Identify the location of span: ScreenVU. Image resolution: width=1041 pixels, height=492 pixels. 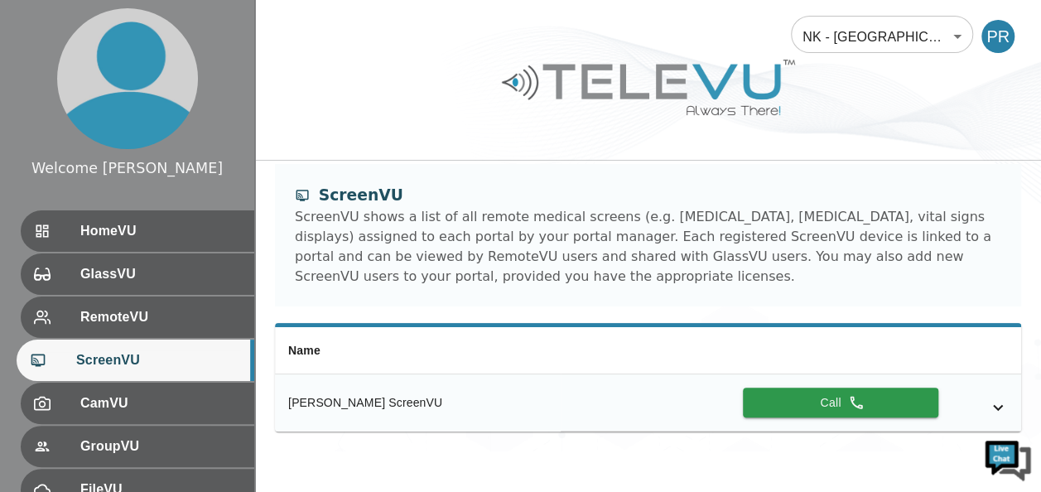
(158, 360).